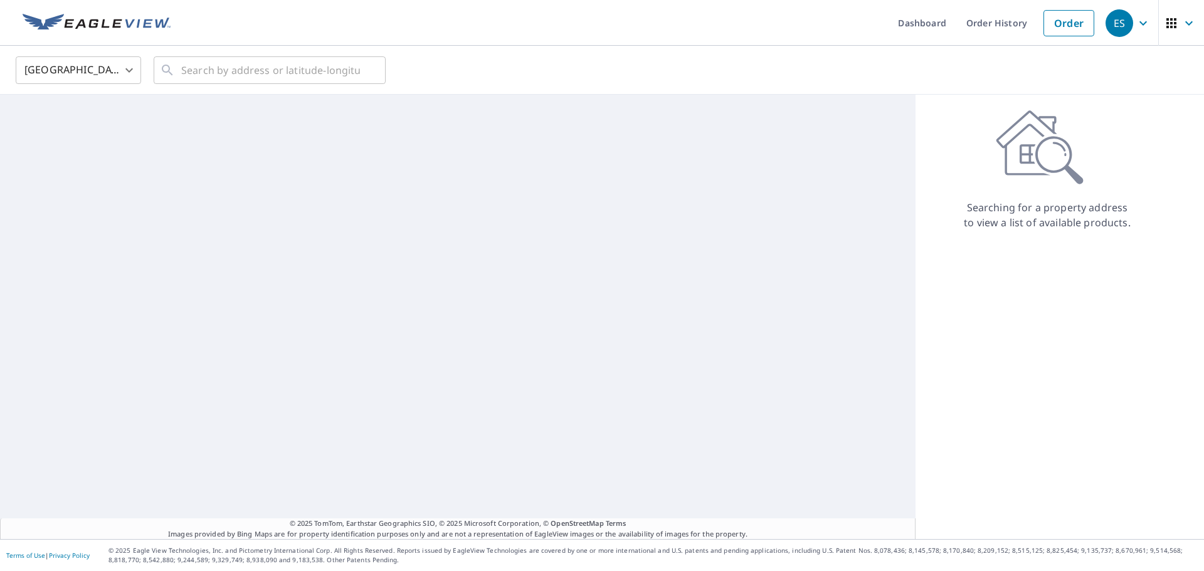 The height and width of the screenshot is (571, 1204). Describe the element at coordinates (26, 556) in the screenshot. I see `a: Terms of Use` at that location.